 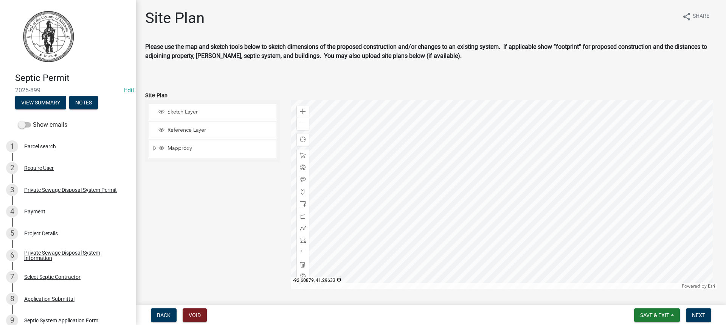 What do you see at coordinates (711, 286) in the screenshot?
I see `a: Esri` at bounding box center [711, 286].